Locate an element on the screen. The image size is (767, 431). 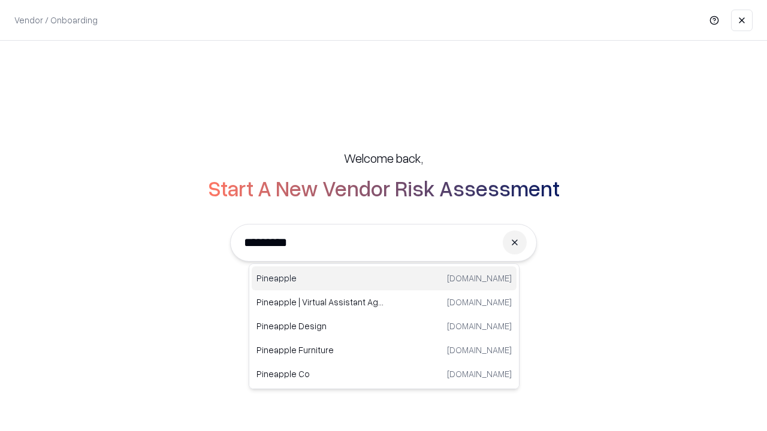
p: Pineapple Co is located at coordinates (320, 374).